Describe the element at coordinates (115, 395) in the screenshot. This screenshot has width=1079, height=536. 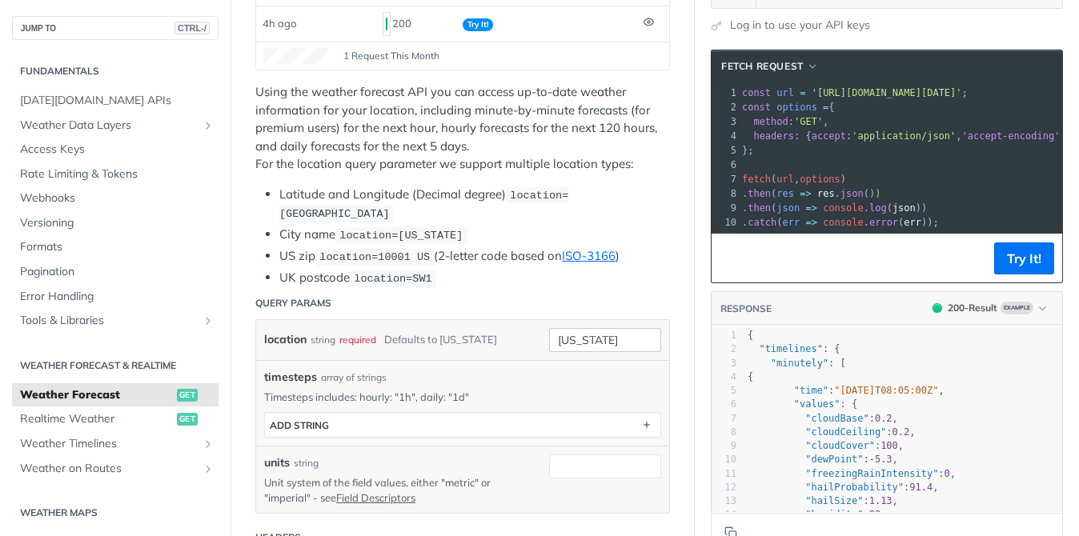
I see `a: Weather Forecastget` at that location.